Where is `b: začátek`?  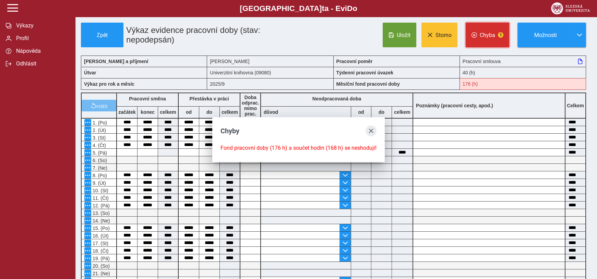 b: začátek is located at coordinates (127, 112).